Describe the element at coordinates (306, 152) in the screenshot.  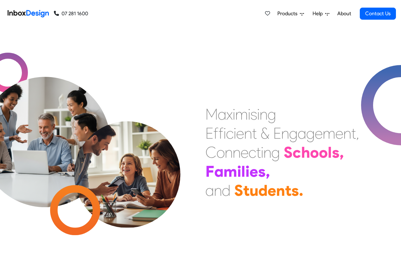
I see `div: h` at that location.